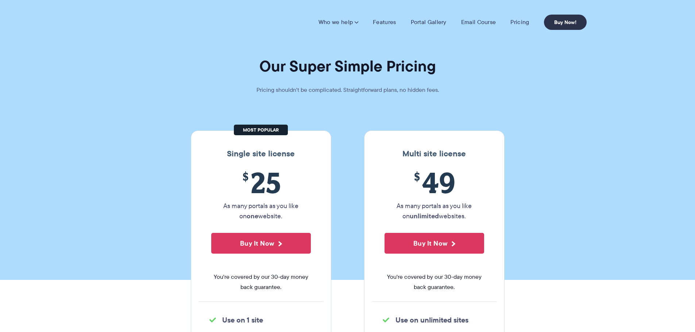  I want to click on strong: unlimited, so click(424, 216).